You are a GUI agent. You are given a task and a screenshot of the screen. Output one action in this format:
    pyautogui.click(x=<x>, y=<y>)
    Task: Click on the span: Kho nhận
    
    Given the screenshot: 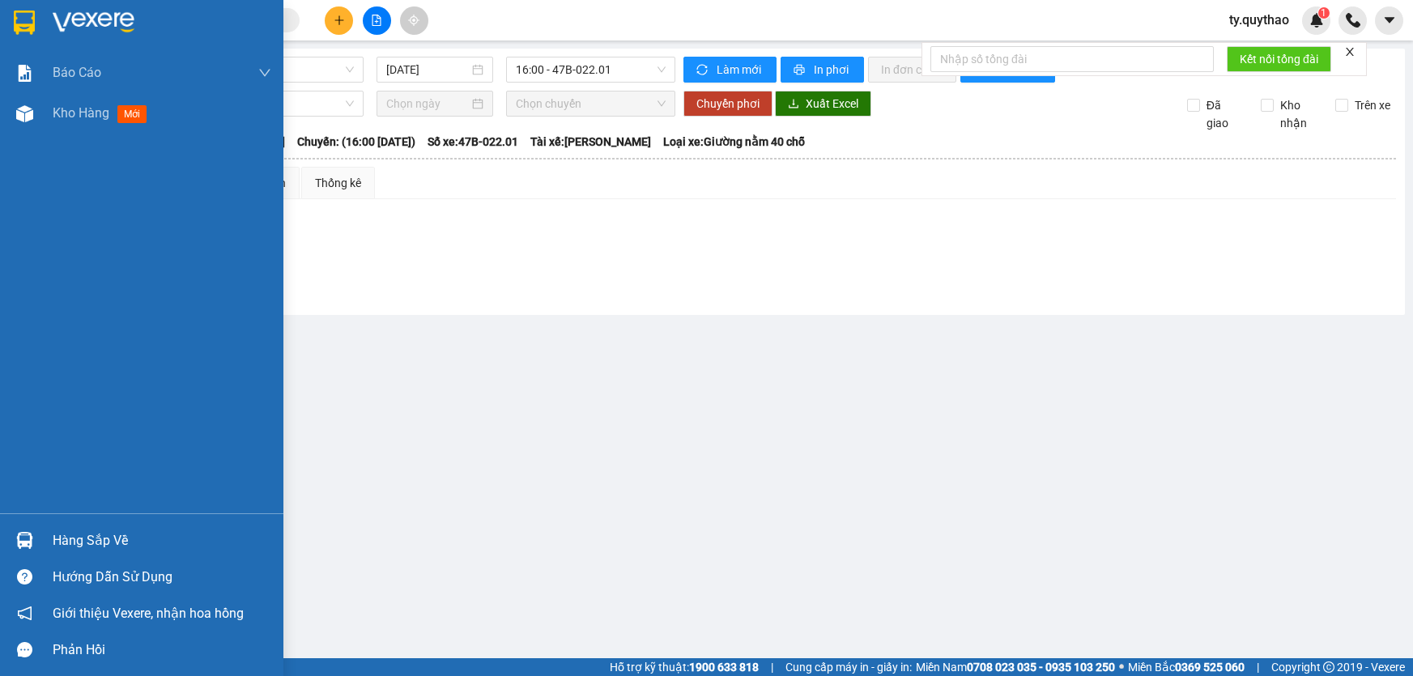 What is the action you would take?
    pyautogui.click(x=1298, y=114)
    